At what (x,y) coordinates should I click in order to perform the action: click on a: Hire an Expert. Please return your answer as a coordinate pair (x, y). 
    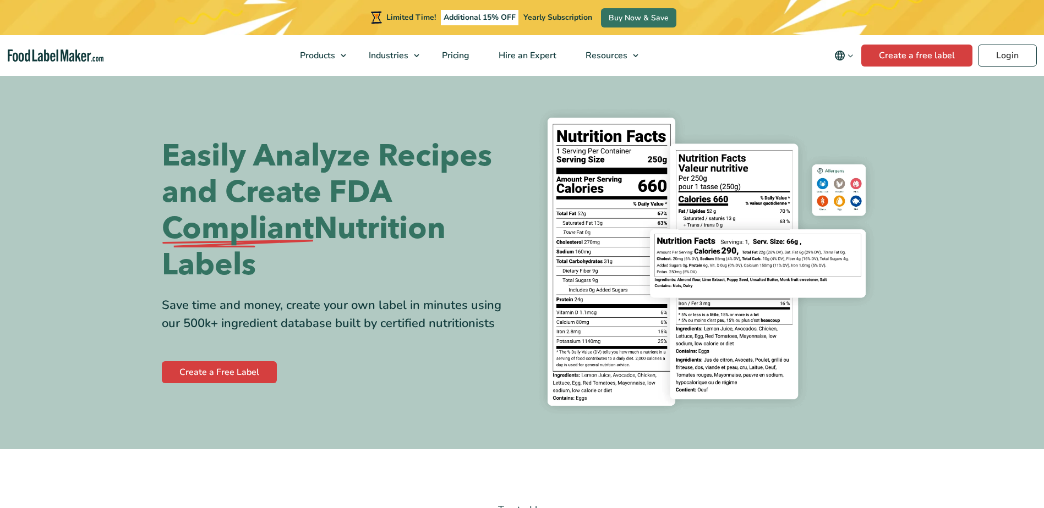
    Looking at the image, I should click on (526, 56).